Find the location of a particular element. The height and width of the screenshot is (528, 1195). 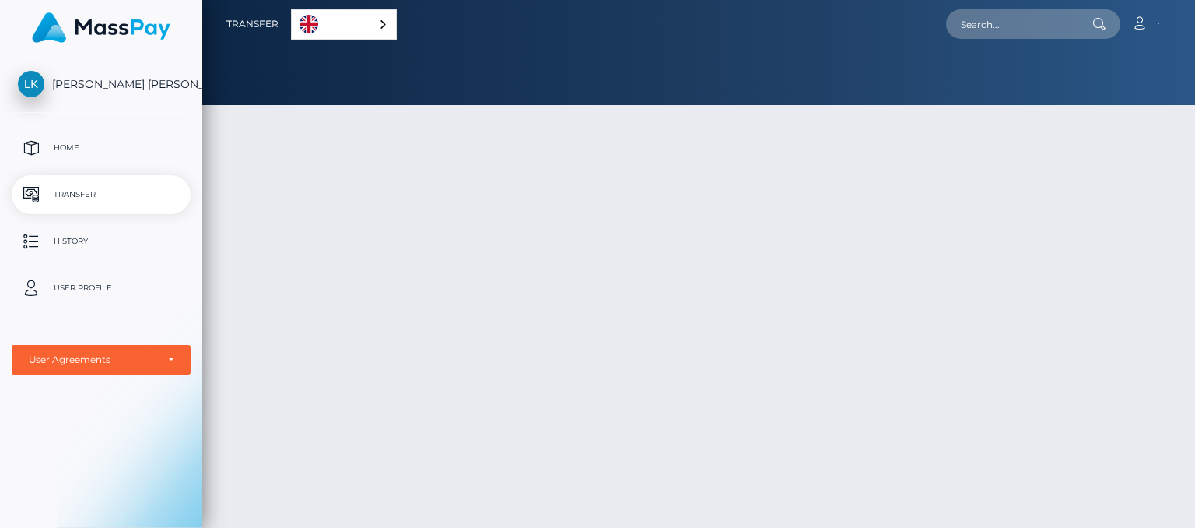

a: English is located at coordinates (344, 24).